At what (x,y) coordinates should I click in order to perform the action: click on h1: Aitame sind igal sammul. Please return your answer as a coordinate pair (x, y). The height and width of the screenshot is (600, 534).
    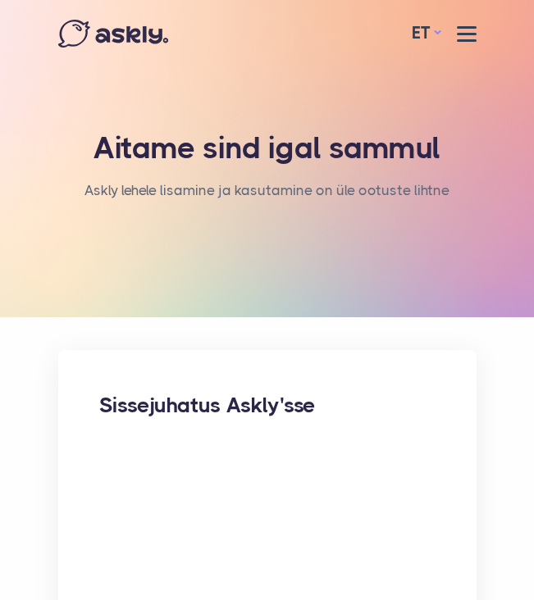
    Looking at the image, I should click on (267, 148).